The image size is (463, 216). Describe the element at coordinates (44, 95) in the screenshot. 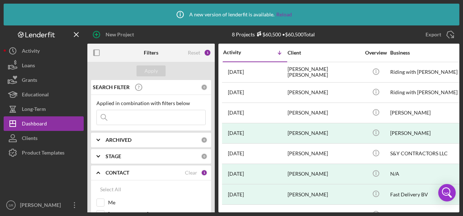

I see `button: Educational` at that location.